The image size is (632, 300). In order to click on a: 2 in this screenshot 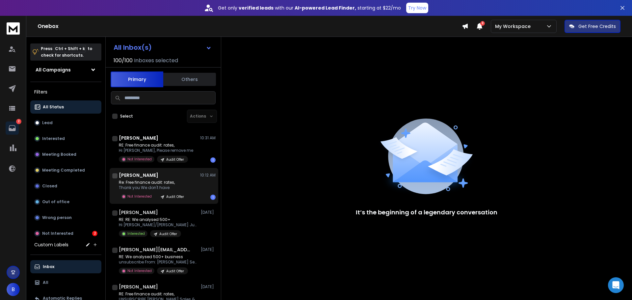, I will do `click(12, 128)`.